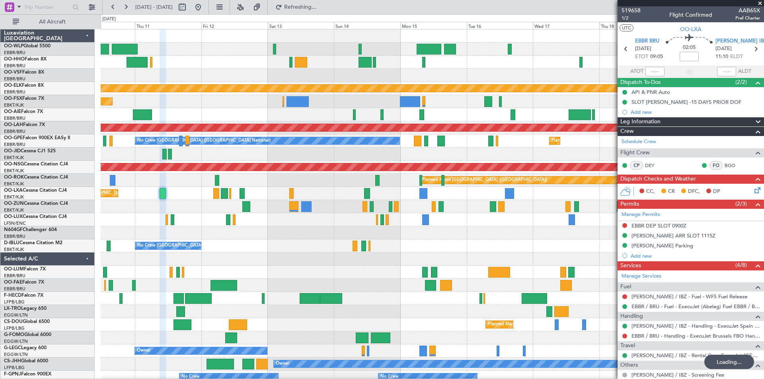 The image size is (764, 379). What do you see at coordinates (629, 204) in the screenshot?
I see `span: Permits` at bounding box center [629, 204].